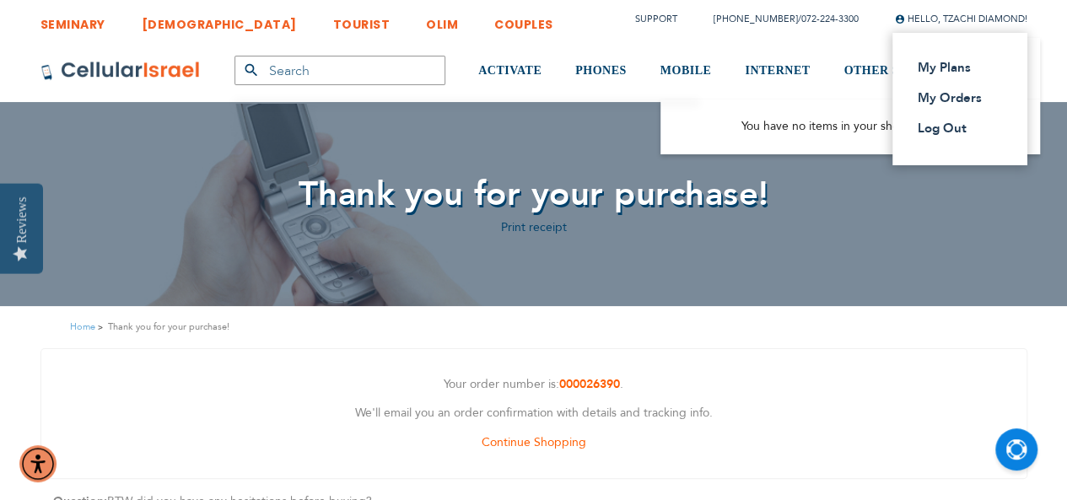 The height and width of the screenshot is (500, 1067). I want to click on a: 000026390, so click(590, 384).